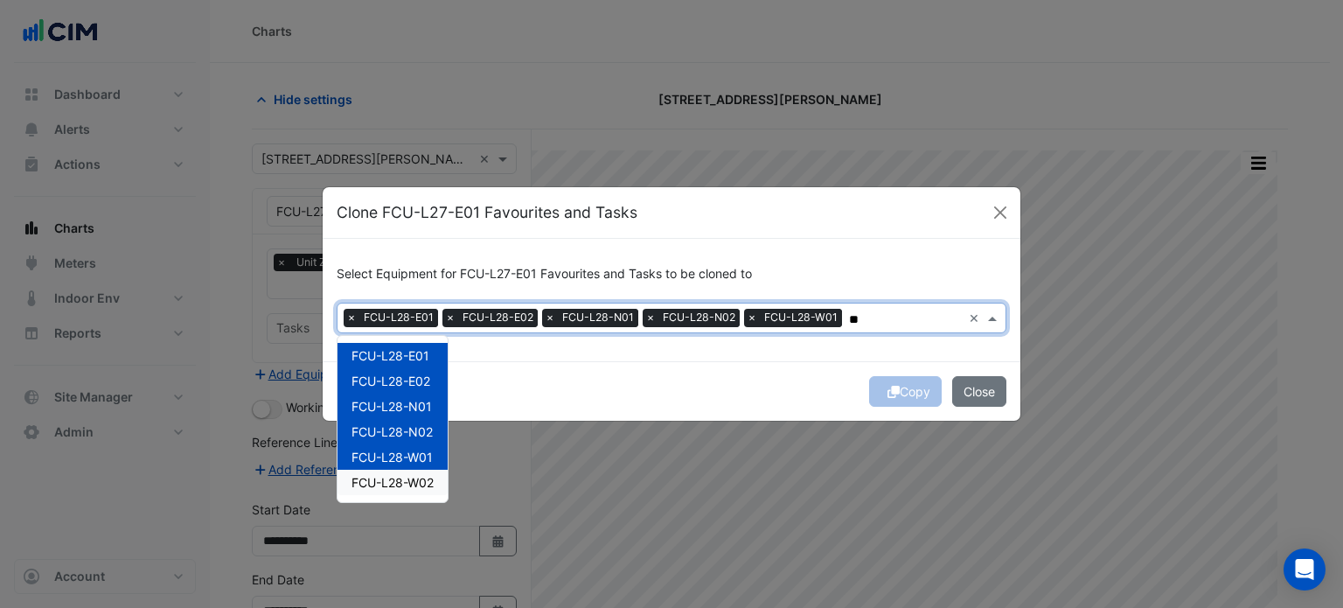 The width and height of the screenshot is (1343, 608). I want to click on div: Open Intercom Messenger, so click(1305, 569).